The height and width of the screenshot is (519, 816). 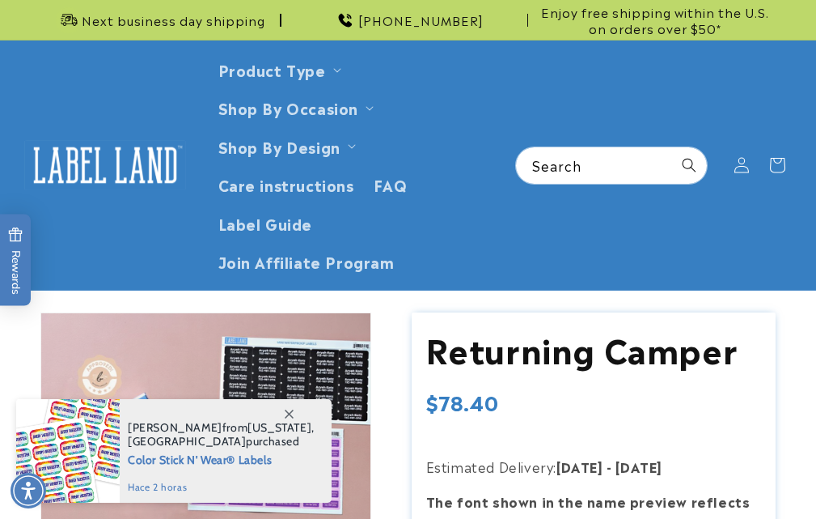 What do you see at coordinates (583, 348) in the screenshot?
I see `h1: Returning Camper` at bounding box center [583, 348].